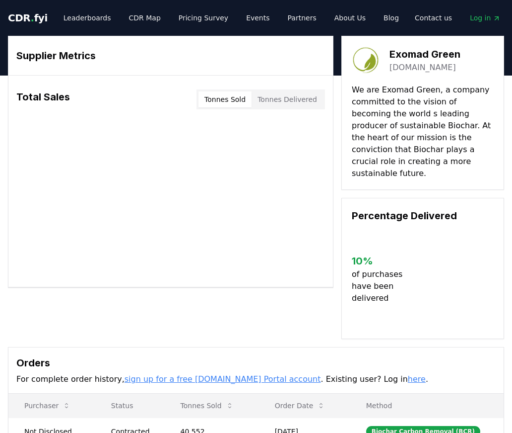 Image resolution: width=512 pixels, height=433 pixels. I want to click on a: Log in, so click(486, 18).